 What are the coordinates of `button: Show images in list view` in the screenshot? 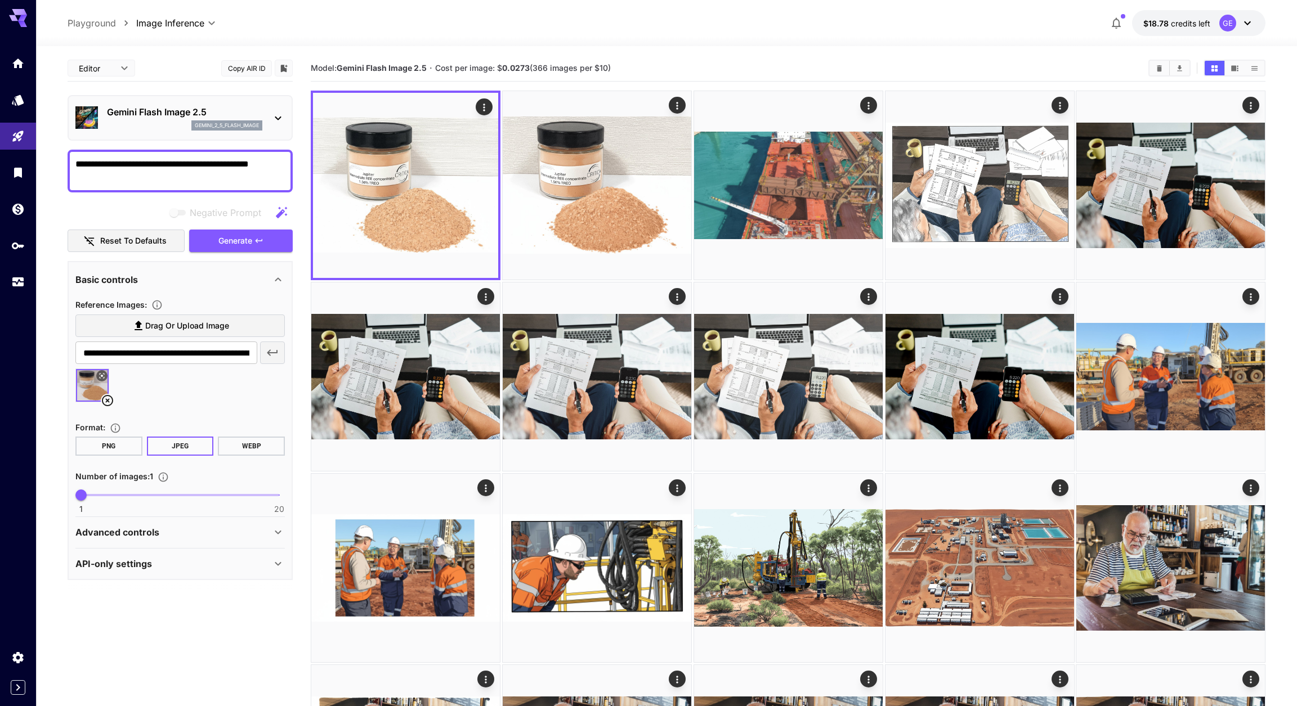 It's located at (1254, 68).